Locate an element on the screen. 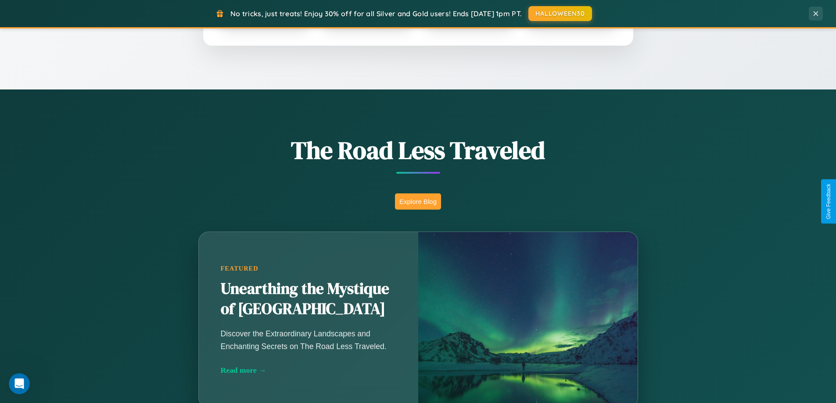  div: Read more → is located at coordinates (309, 371).